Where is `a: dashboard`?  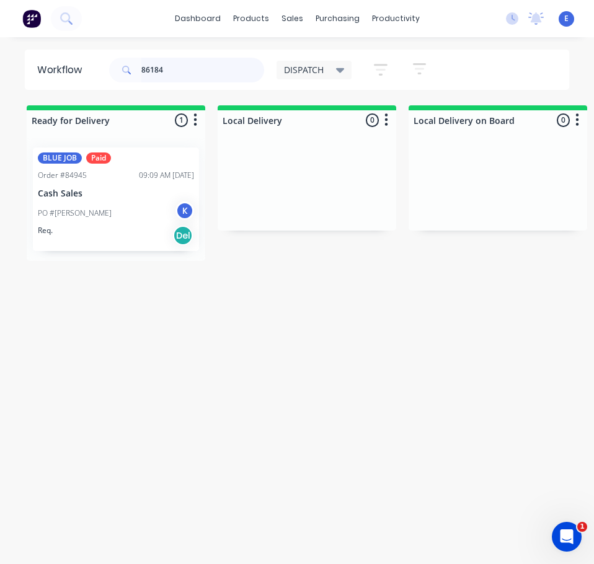 a: dashboard is located at coordinates (198, 19).